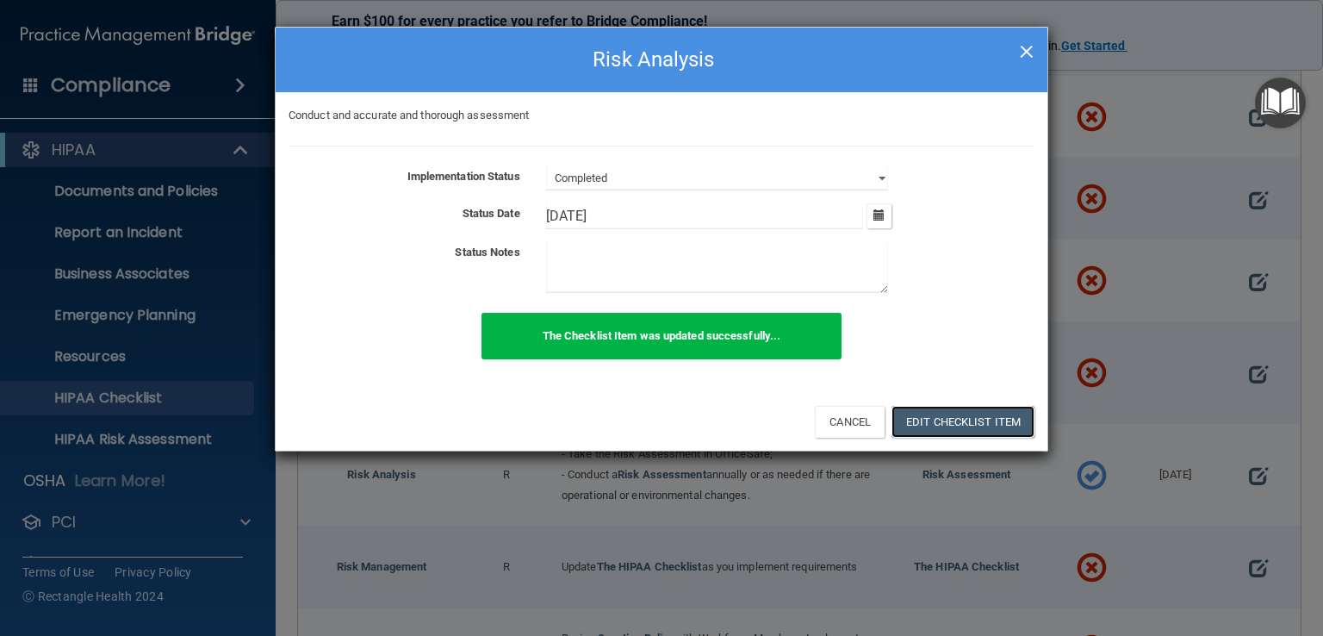  I want to click on button: Edit Checklist Item, so click(963, 421).